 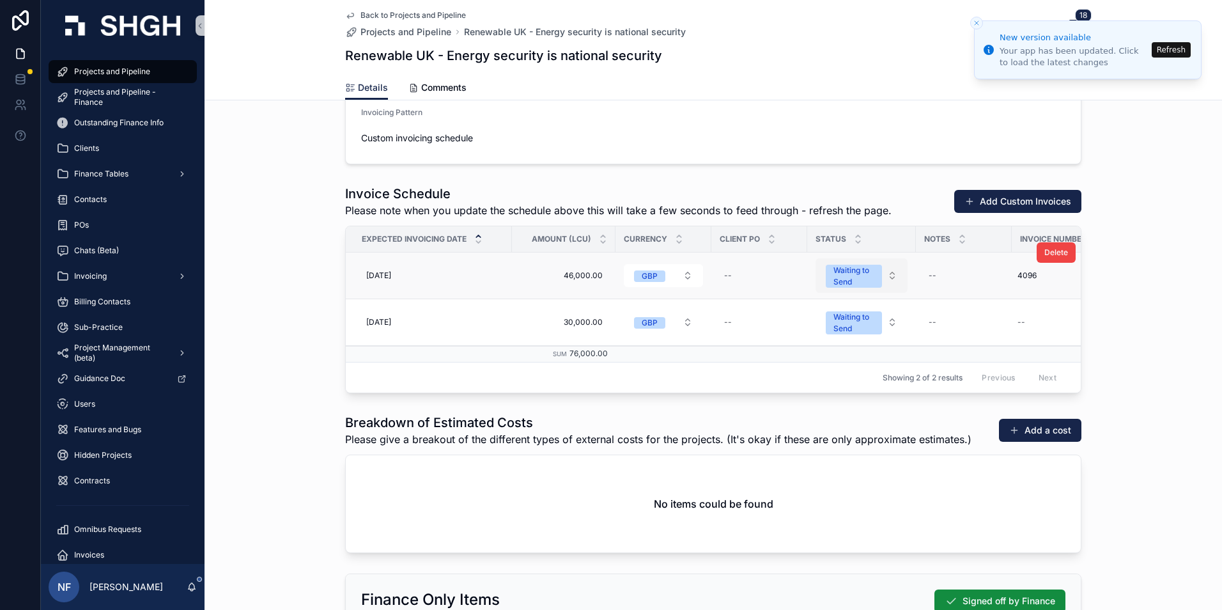 What do you see at coordinates (1056, 252) in the screenshot?
I see `button: Delete` at bounding box center [1056, 252].